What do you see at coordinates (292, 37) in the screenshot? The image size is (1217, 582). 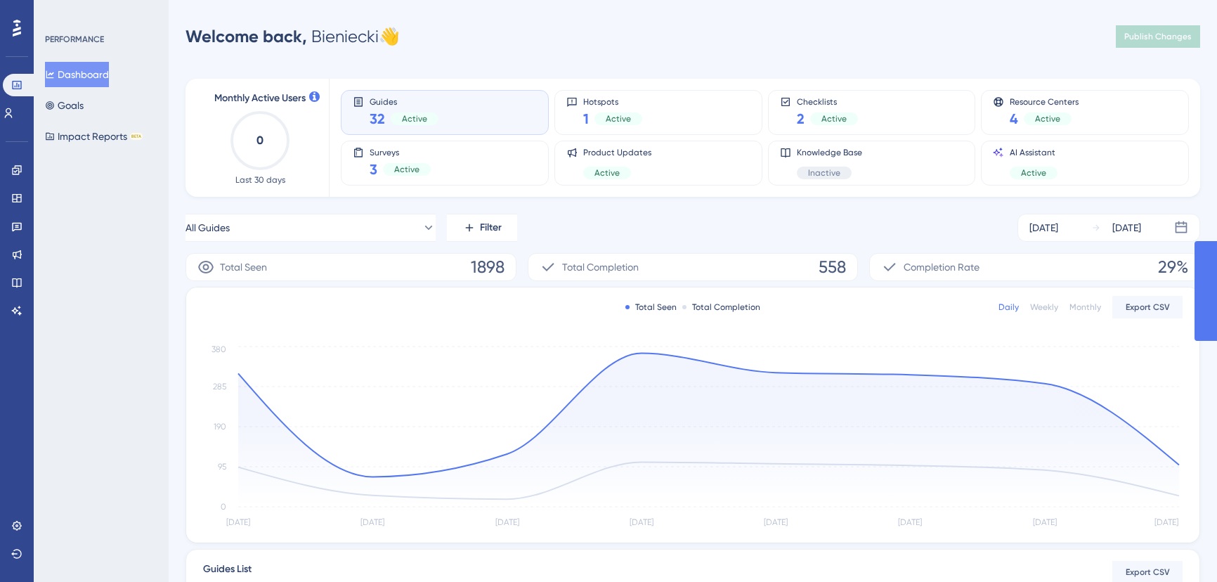 I see `div: Bieniecki 👋` at bounding box center [292, 37].